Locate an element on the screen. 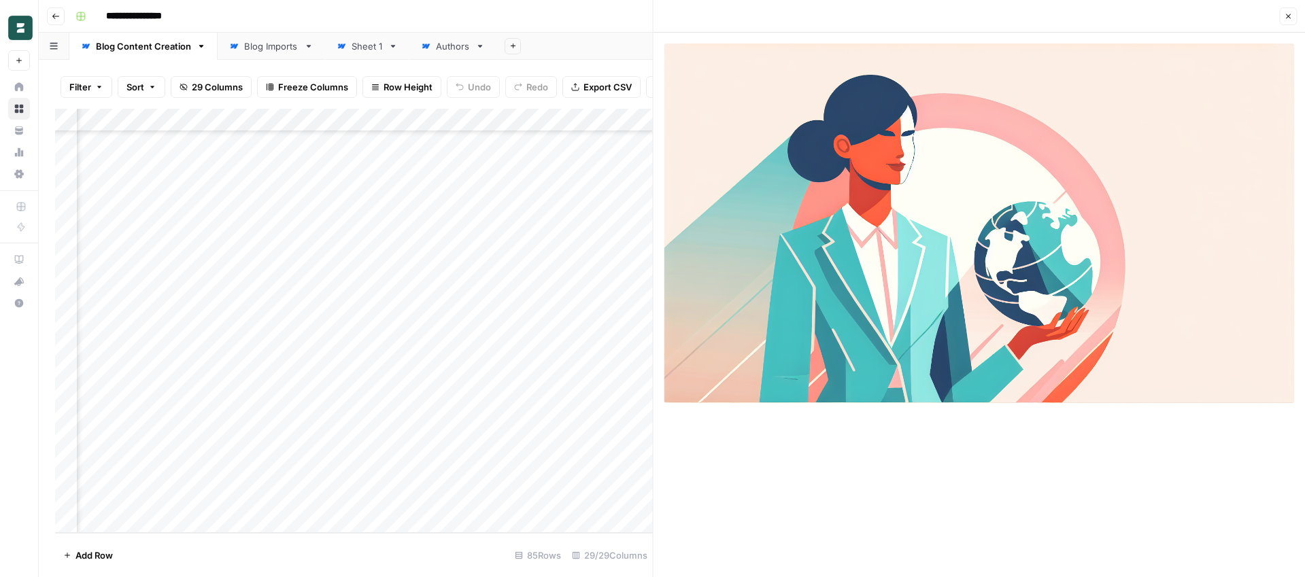 The image size is (1305, 577). button: Redo is located at coordinates (531, 87).